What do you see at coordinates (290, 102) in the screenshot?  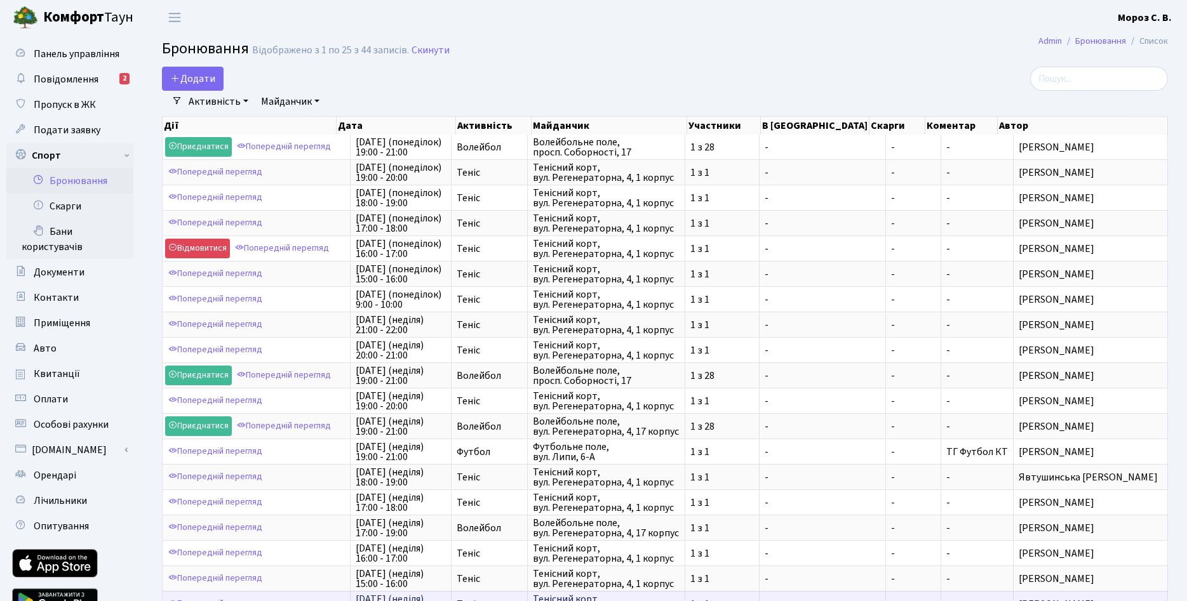 I see `a: Майданчик` at bounding box center [290, 102].